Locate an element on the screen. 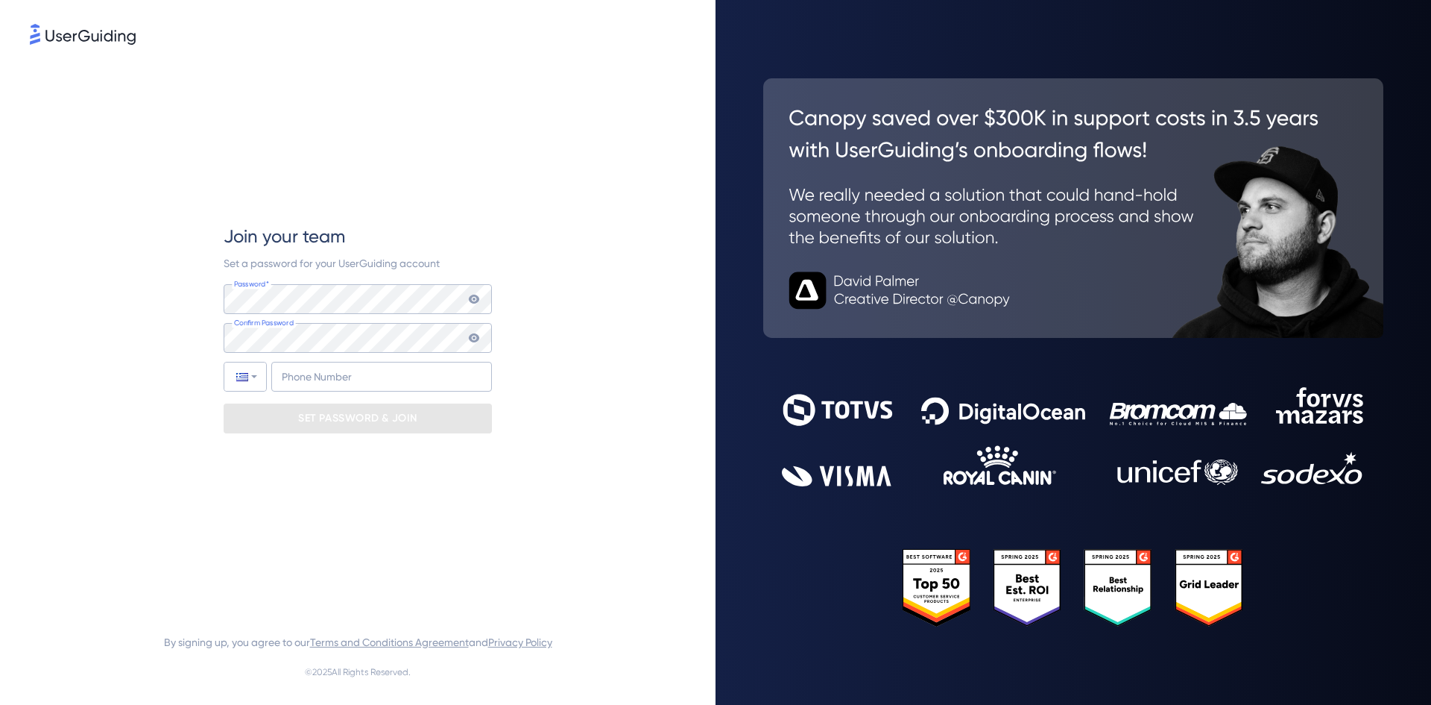  img: 9302ce2ac39453076f5bc0f2f2ca889b.svg is located at coordinates (1074, 436).